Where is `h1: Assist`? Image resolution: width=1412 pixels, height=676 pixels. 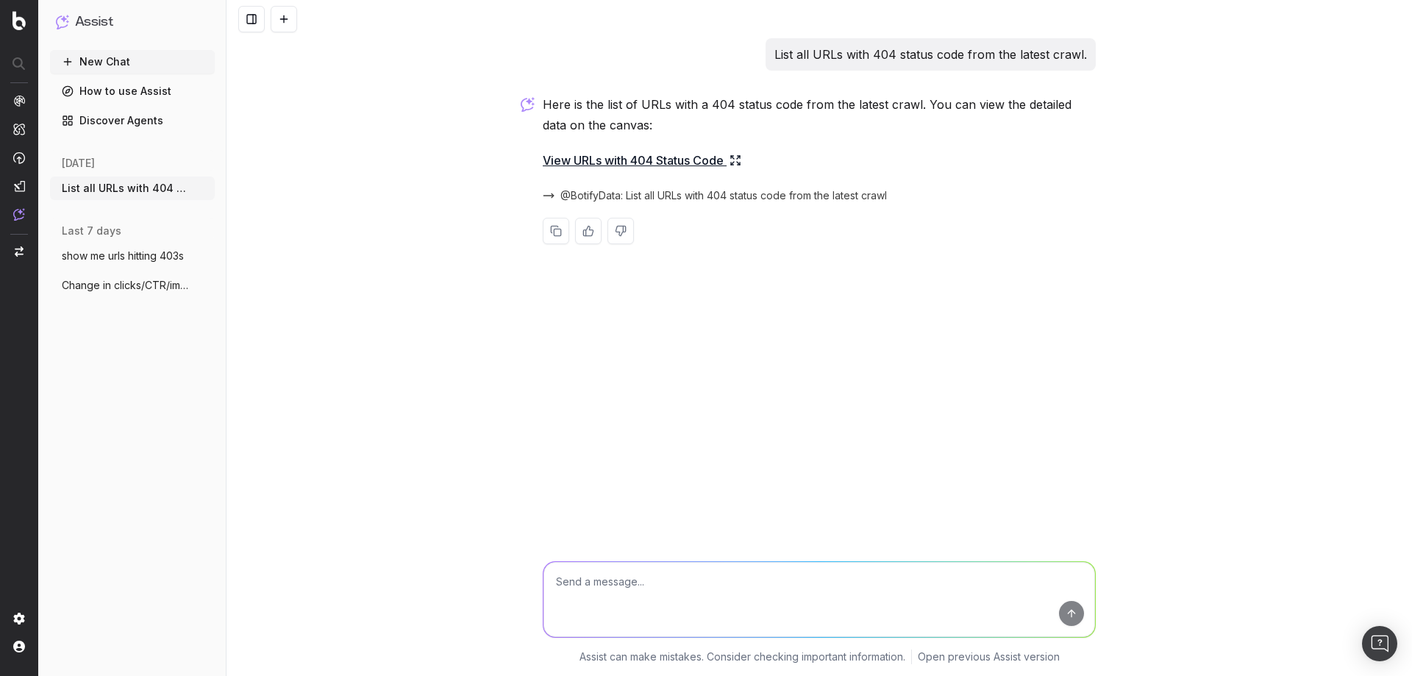 h1: Assist is located at coordinates (94, 22).